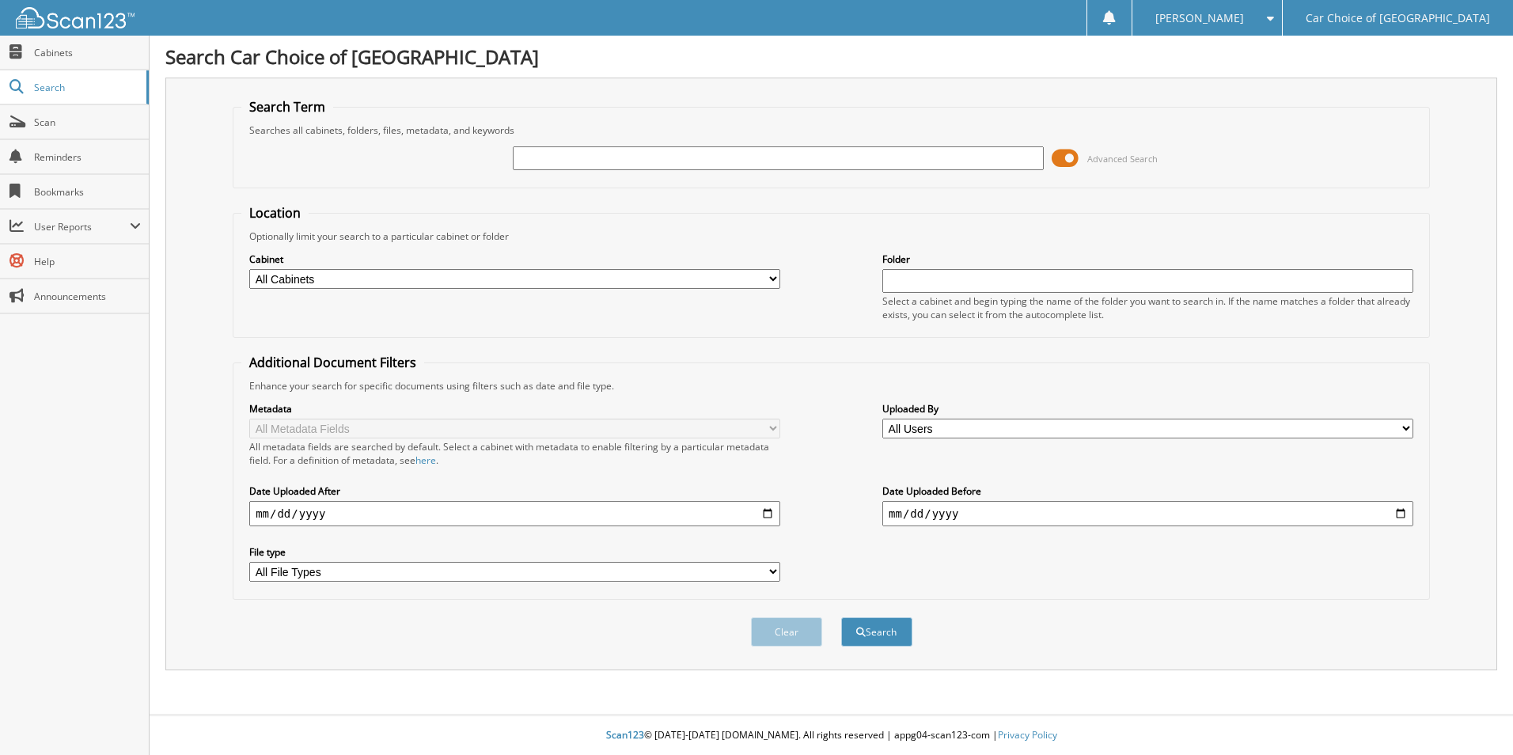 This screenshot has width=1513, height=755. I want to click on label: Folder, so click(1147, 259).